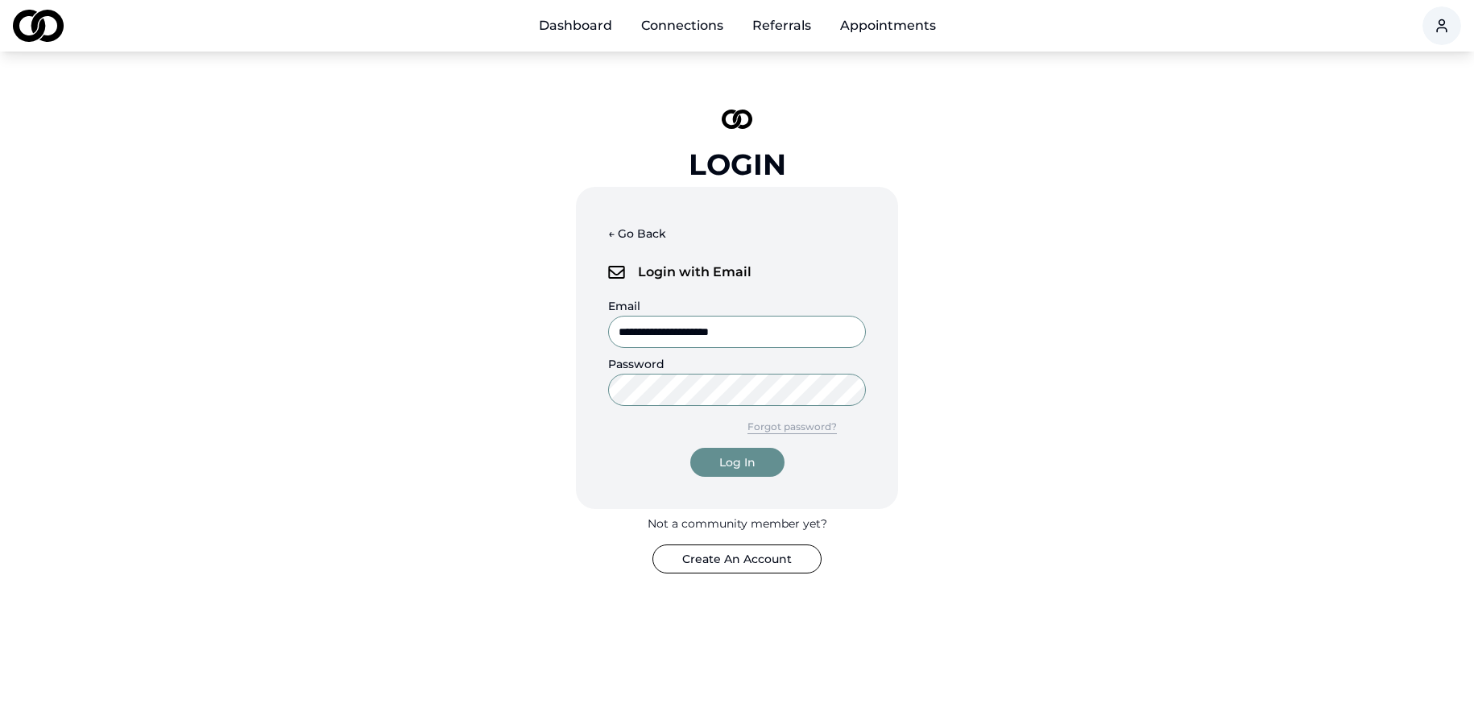 The height and width of the screenshot is (712, 1474). What do you see at coordinates (575, 26) in the screenshot?
I see `a: Dashboard` at bounding box center [575, 26].